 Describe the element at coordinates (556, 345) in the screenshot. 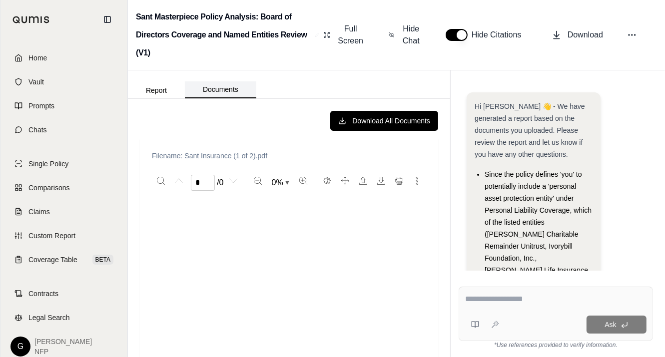

I see `div: *Use references provided to verify information.` at that location.